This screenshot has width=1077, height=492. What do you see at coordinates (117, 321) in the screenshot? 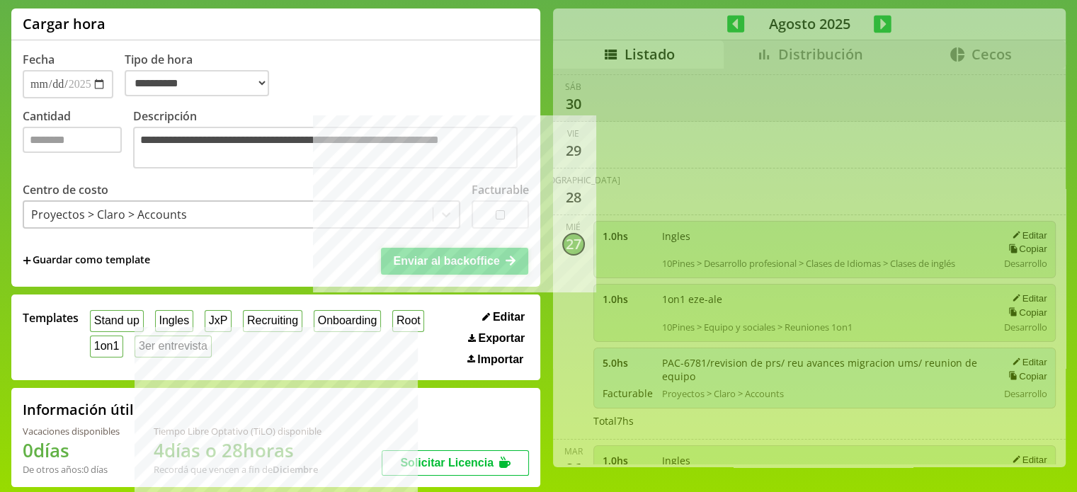
I see `button: Stand up` at bounding box center [117, 321].